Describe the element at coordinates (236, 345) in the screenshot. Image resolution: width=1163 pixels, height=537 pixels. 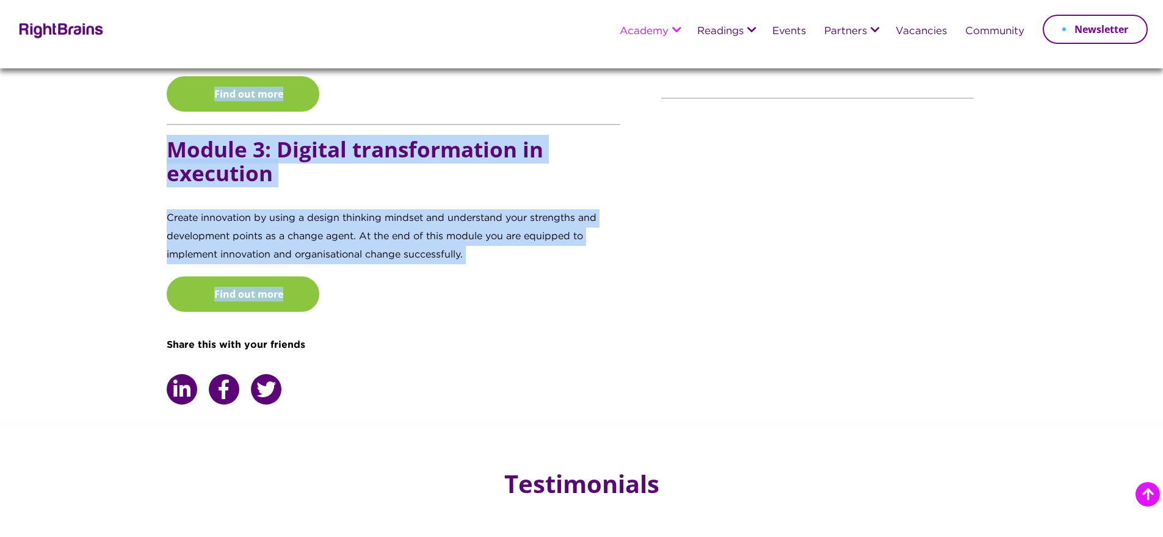
I see `span: Share this with your friends` at that location.